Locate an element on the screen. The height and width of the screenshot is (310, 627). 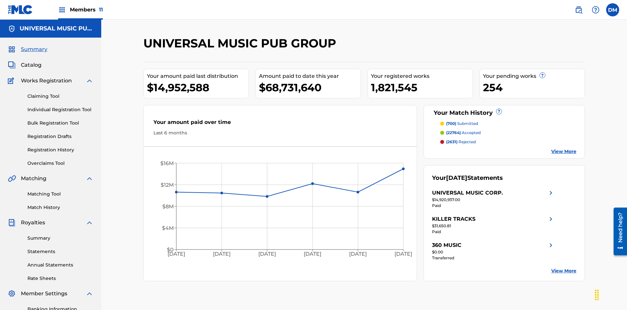
div: Your Match History is located at coordinates (505, 113).